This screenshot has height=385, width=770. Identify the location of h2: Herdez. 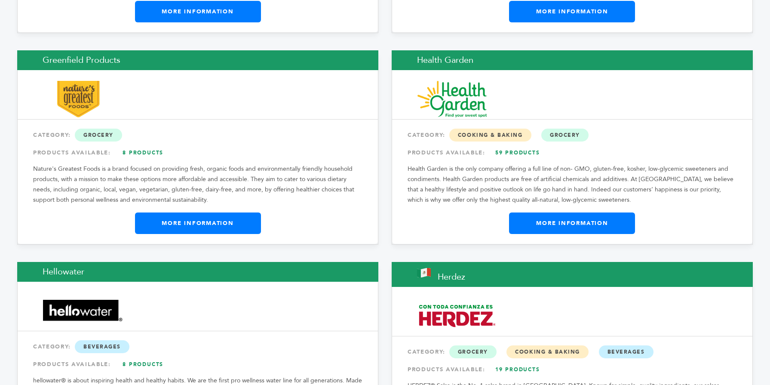
(572, 274).